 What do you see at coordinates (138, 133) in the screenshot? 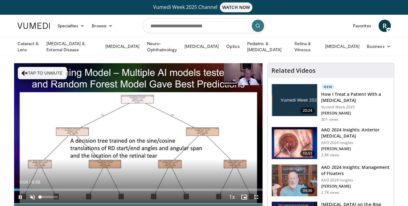
I see `video-js: Video Player` at bounding box center [138, 133].